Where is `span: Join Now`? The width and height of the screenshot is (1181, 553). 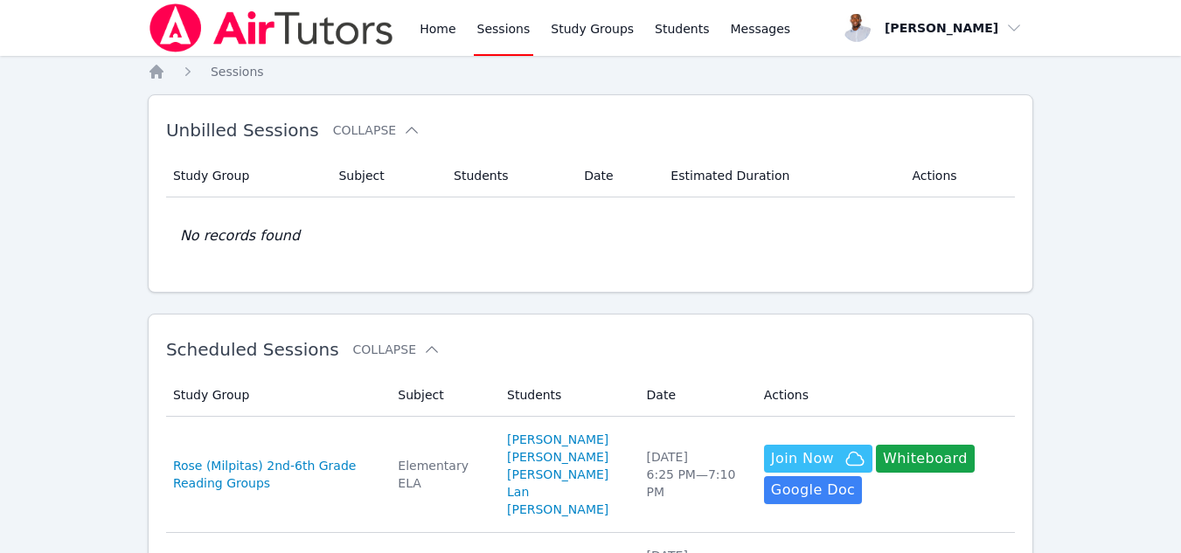
span: Join Now is located at coordinates (803, 459).